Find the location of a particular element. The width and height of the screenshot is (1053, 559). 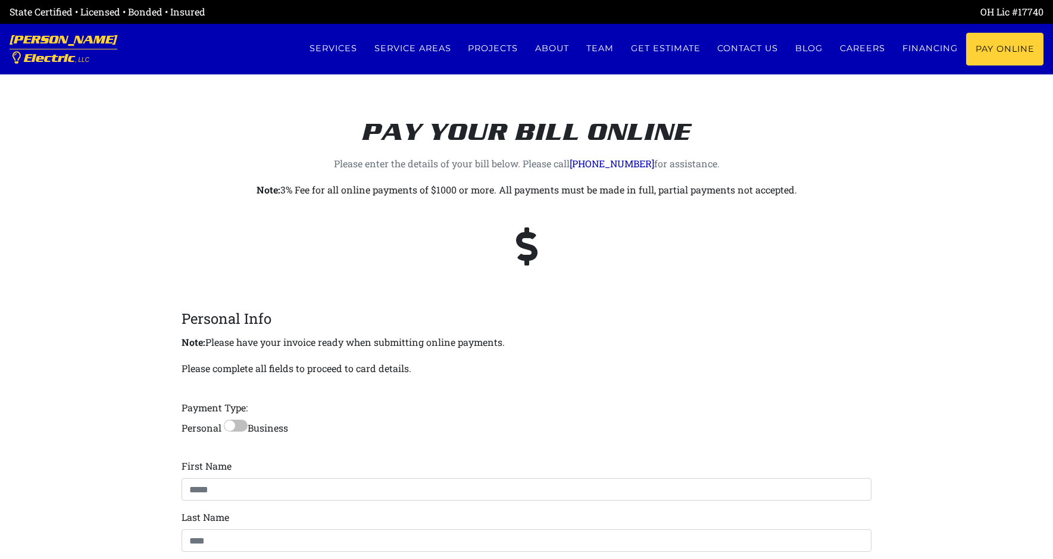

p: Please enter the details of your bill below. Please call for assistance. is located at coordinates (527, 164).